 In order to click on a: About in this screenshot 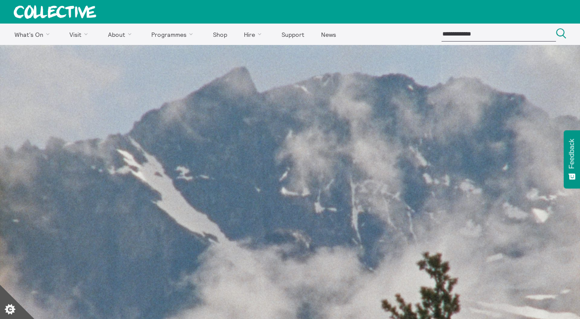, I will do `click(121, 34)`.